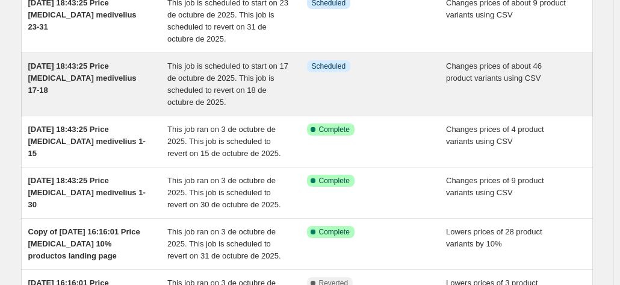 Image resolution: width=620 pixels, height=285 pixels. Describe the element at coordinates (329, 66) in the screenshot. I see `span: Scheduled` at that location.